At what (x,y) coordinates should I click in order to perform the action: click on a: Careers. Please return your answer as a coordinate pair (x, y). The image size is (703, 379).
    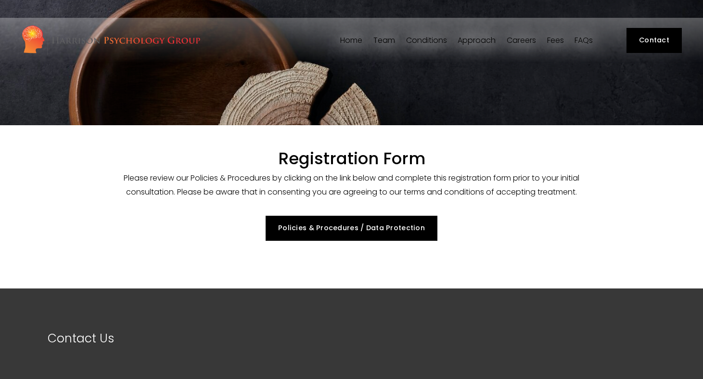
    Looking at the image, I should click on (521, 40).